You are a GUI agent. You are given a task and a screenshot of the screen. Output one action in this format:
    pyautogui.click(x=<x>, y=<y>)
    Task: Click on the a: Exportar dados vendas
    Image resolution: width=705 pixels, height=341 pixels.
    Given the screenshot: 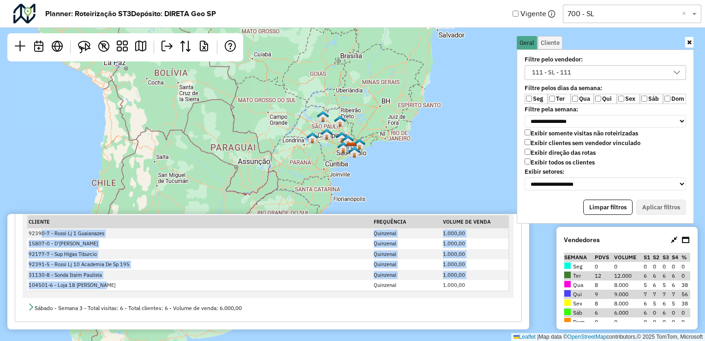 What is the action you would take?
    pyautogui.click(x=186, y=47)
    